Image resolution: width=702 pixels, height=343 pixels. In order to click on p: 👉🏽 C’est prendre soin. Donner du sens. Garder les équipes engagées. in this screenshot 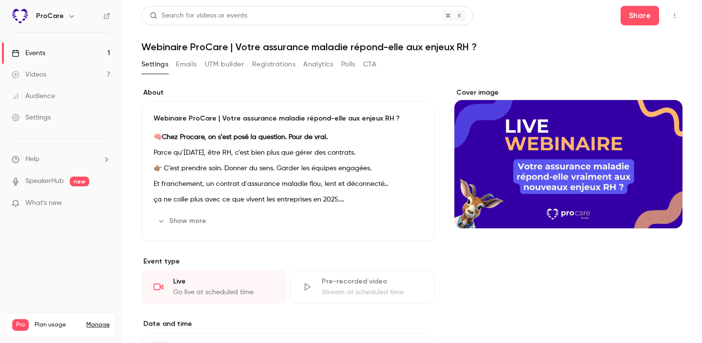, I will do `click(288, 168)`.